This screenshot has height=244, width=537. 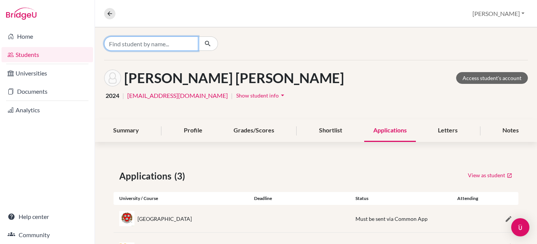 I want to click on span: Applications, so click(x=146, y=176).